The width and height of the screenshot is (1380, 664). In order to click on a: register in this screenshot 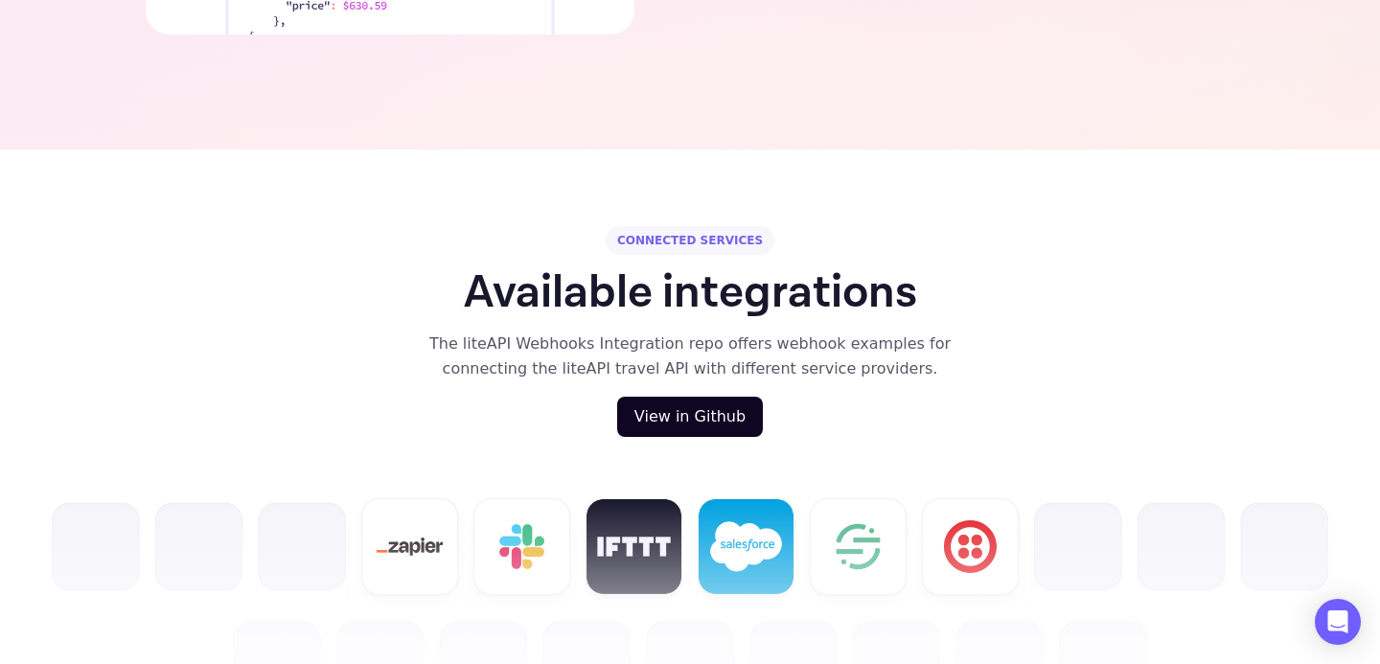, I will do `click(690, 417)`.